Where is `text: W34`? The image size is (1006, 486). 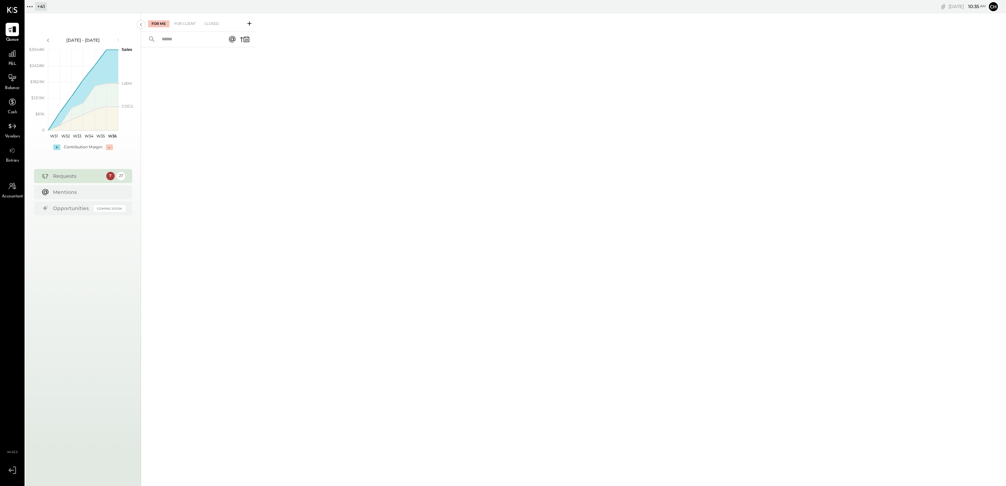
text: W34 is located at coordinates (89, 136).